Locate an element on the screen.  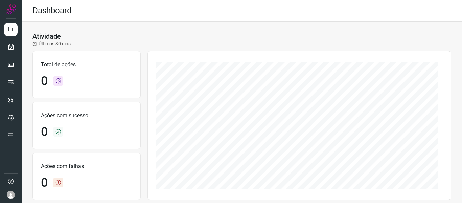
p: Ações com falhas is located at coordinates (87, 166).